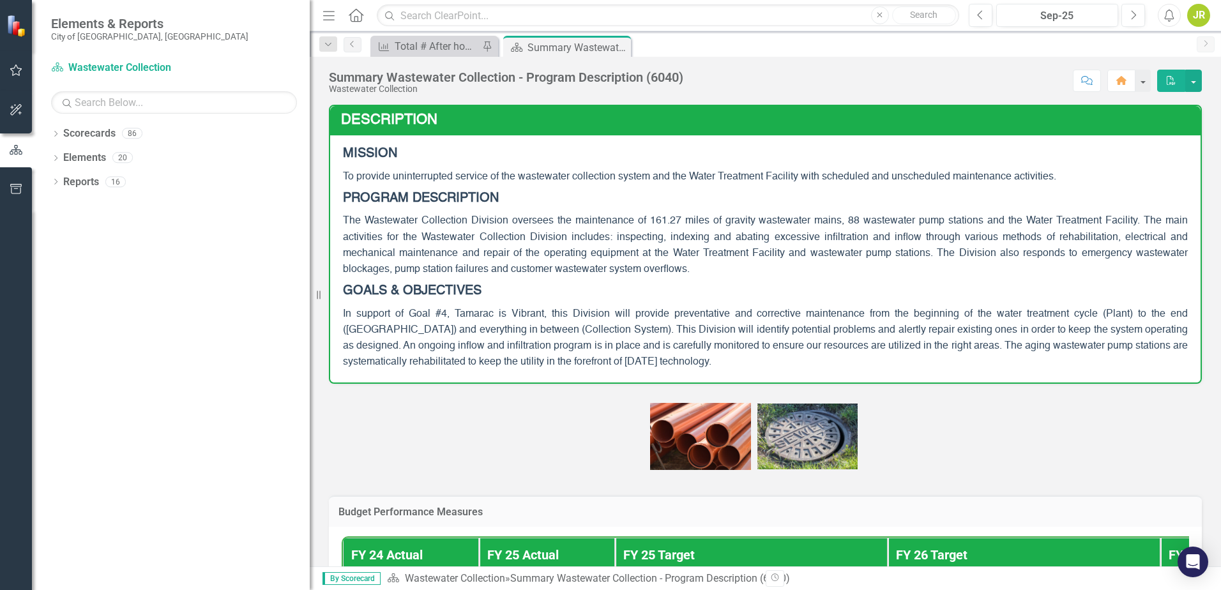 This screenshot has height=590, width=1221. I want to click on div: 16, so click(116, 181).